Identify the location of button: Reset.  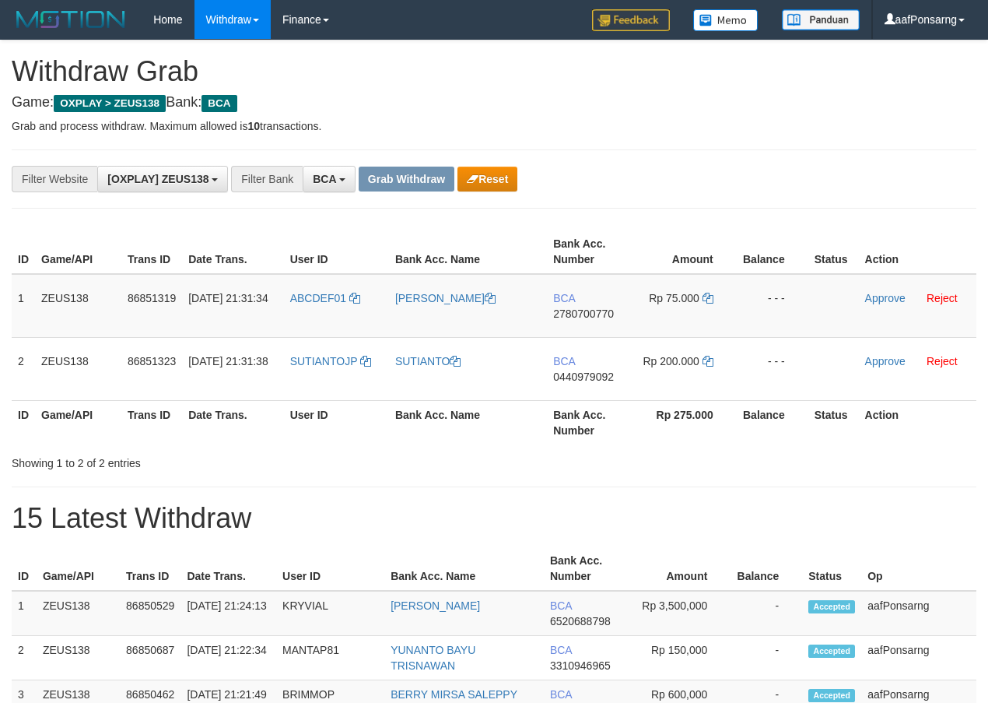
(487, 179).